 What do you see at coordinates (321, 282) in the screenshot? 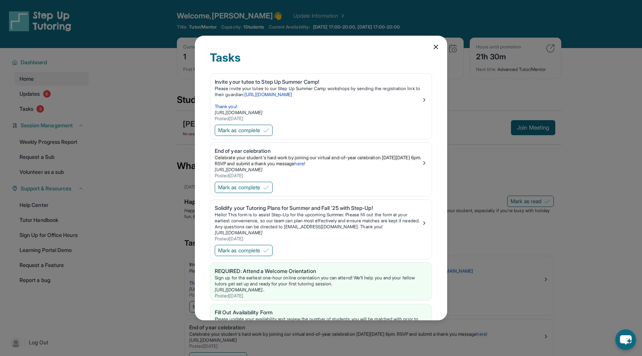
I see `a: REQUIRED: Attend a Welcome OrientationSign up for the earliest one-hour online orientation you ca...` at bounding box center [321, 282].